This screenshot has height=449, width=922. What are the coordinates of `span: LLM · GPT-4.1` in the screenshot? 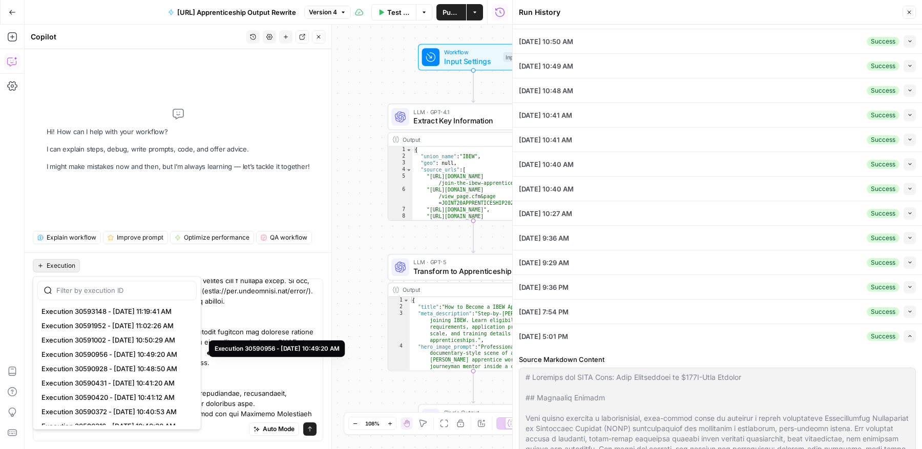 It's located at (471, 112).